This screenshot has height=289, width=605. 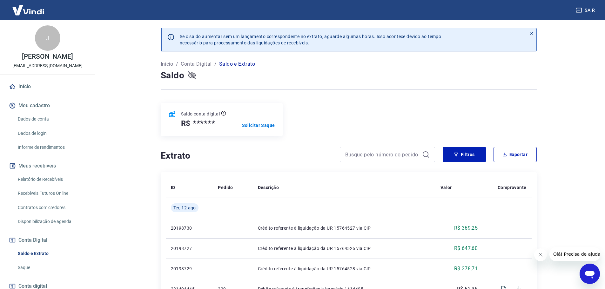 What do you see at coordinates (29, 7) in the screenshot?
I see `span: Olá! Precisa de ajuda?` at bounding box center [29, 7].